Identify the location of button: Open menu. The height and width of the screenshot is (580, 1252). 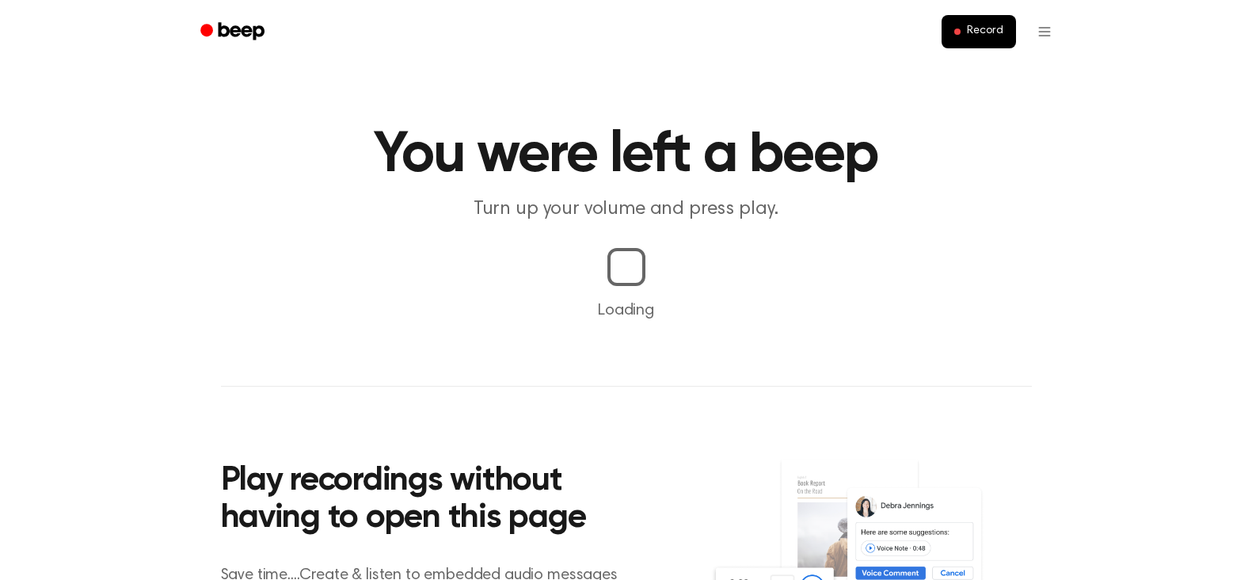
(1044, 32).